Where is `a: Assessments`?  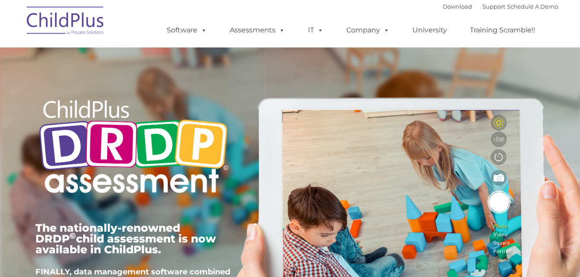 a: Assessments is located at coordinates (257, 30).